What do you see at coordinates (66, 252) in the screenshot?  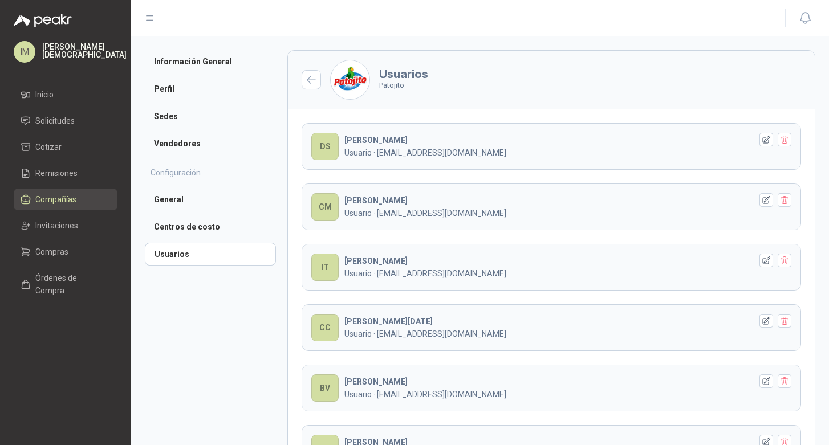 I see `a: Compras` at bounding box center [66, 252].